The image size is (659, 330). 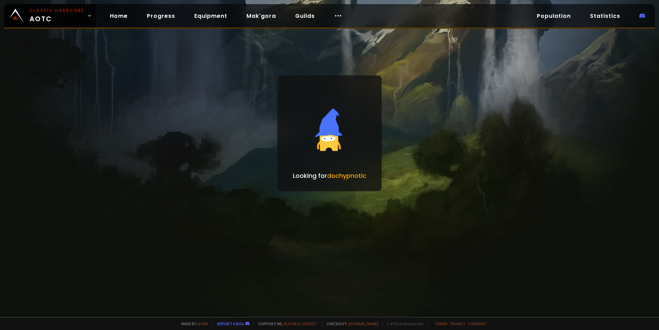 I want to click on a: Buy me a coffee, so click(x=301, y=324).